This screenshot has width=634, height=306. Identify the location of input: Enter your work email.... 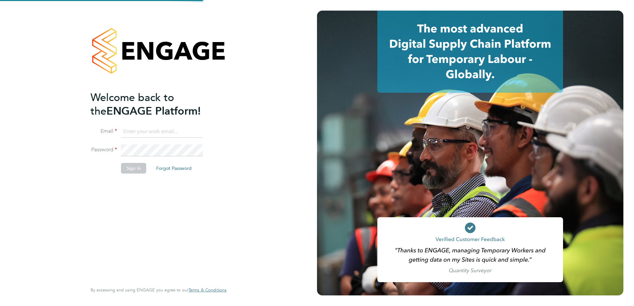
(162, 132).